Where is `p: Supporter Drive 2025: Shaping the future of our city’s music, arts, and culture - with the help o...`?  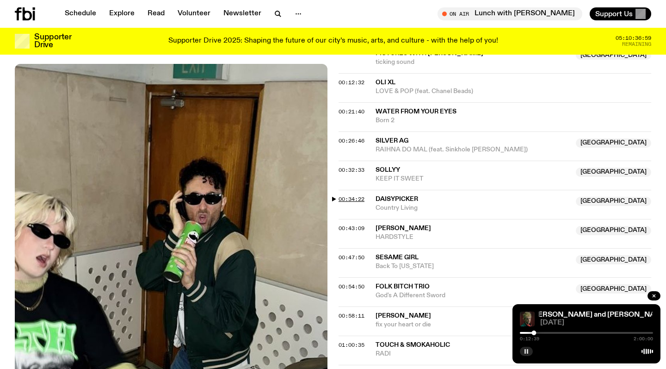
p: Supporter Drive 2025: Shaping the future of our city’s music, arts, and culture - with the help o... is located at coordinates (333, 41).